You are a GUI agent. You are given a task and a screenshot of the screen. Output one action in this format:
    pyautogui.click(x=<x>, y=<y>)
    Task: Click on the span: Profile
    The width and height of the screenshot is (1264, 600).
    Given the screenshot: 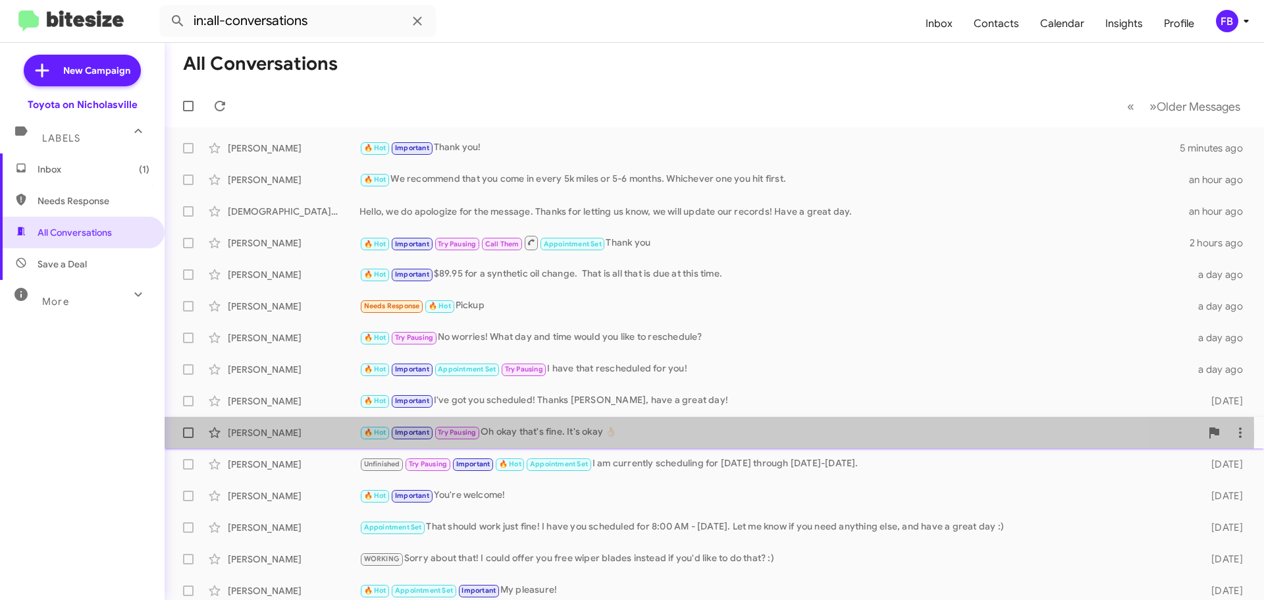 What is the action you would take?
    pyautogui.click(x=1179, y=24)
    